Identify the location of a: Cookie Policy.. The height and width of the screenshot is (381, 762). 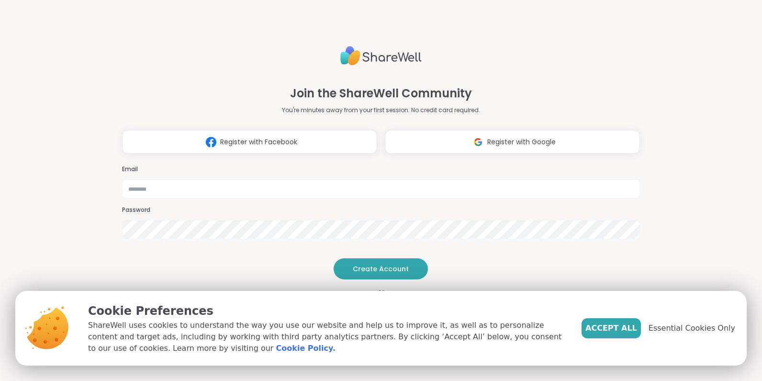
(306, 348).